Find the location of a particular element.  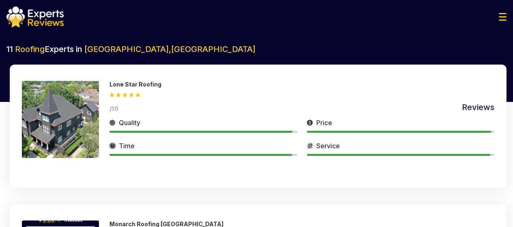

span: Time is located at coordinates (127, 146).